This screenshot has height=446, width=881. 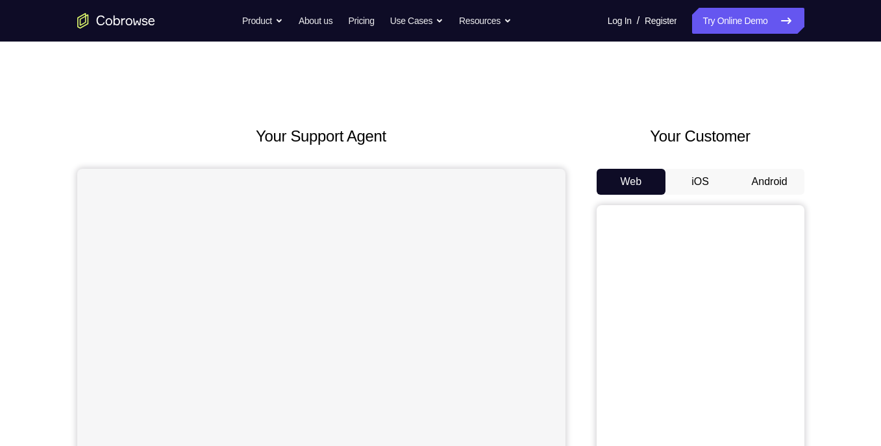 What do you see at coordinates (361, 21) in the screenshot?
I see `a: Pricing` at bounding box center [361, 21].